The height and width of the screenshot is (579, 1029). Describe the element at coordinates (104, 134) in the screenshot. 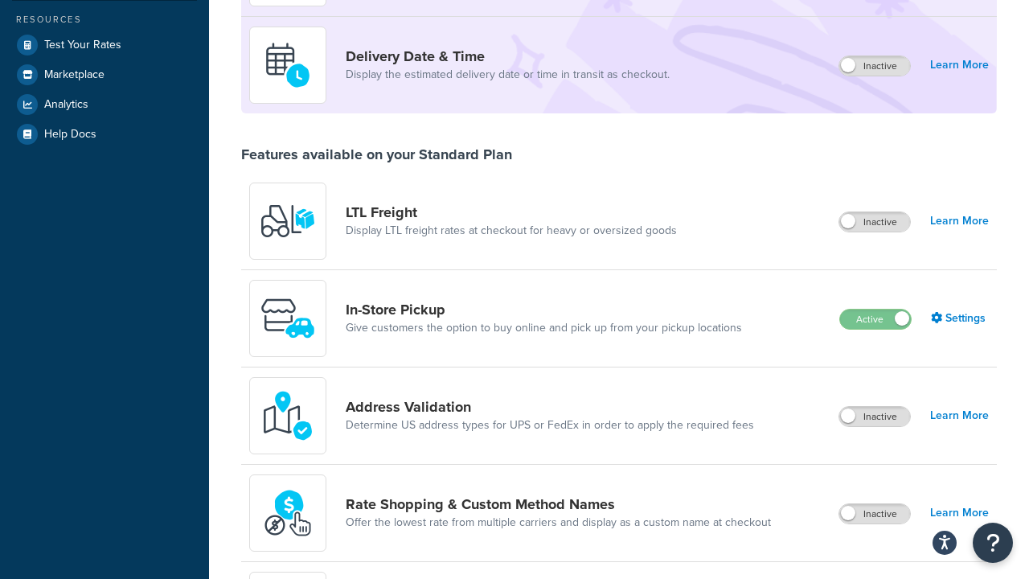

I see `a: Help Docs` at that location.